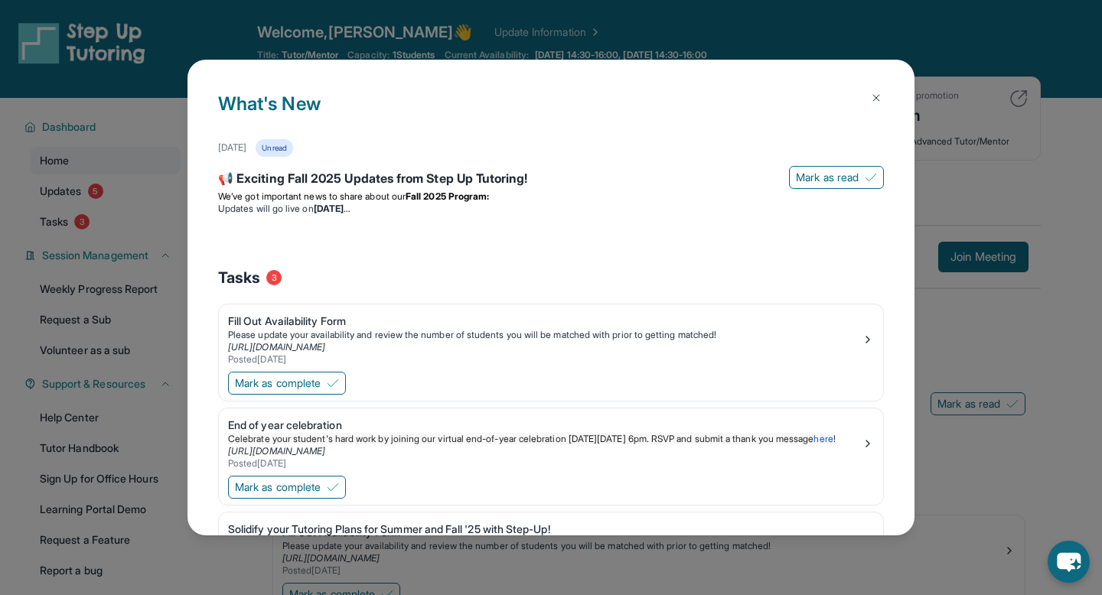  Describe the element at coordinates (876, 98) in the screenshot. I see `img: Close Icon` at that location.